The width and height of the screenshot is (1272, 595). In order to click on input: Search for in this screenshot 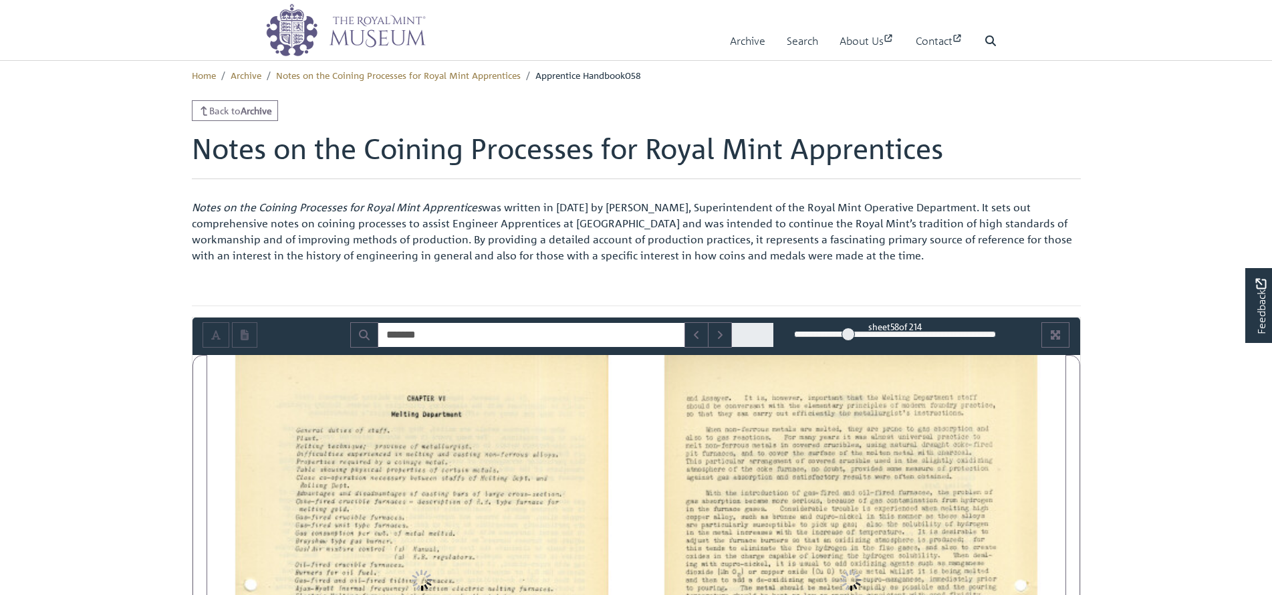, I will do `click(531, 335)`.